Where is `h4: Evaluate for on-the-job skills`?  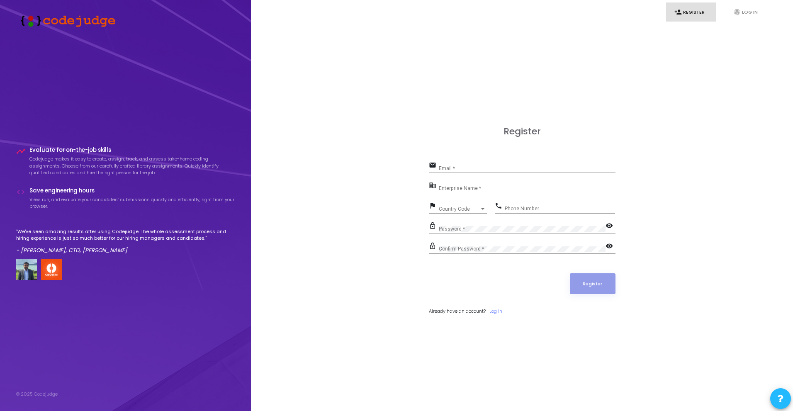
h4: Evaluate for on-the-job skills is located at coordinates (132, 150).